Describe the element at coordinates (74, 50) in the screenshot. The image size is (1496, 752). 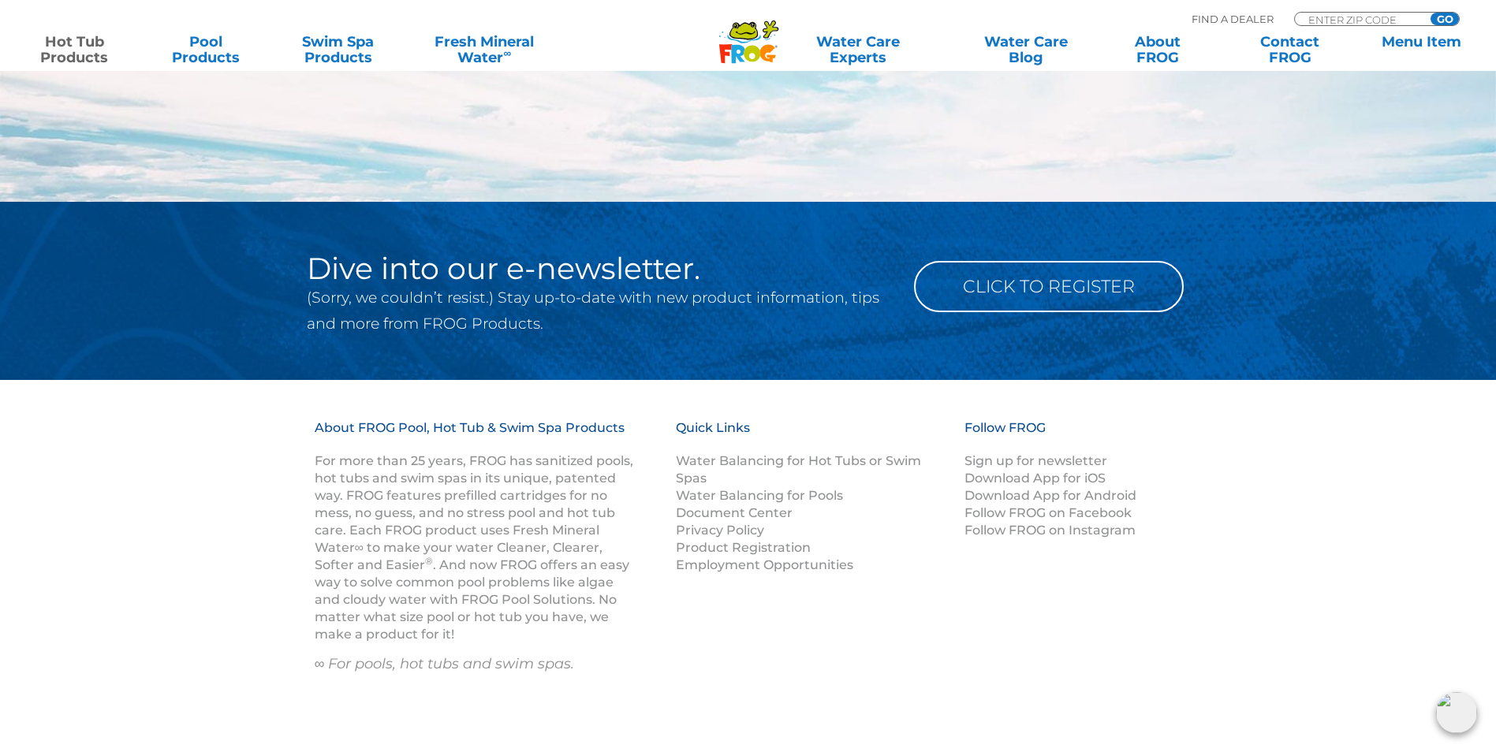
I see `a: Hot TubProducts` at that location.